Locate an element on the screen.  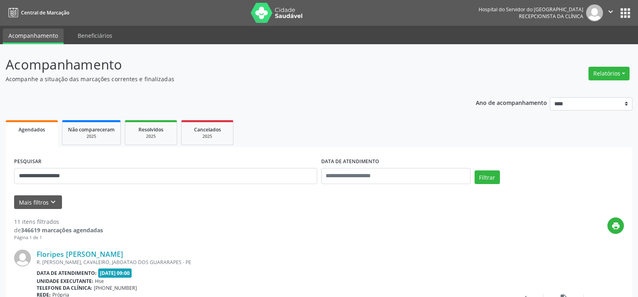
a: Acompanhamento is located at coordinates (33, 36).